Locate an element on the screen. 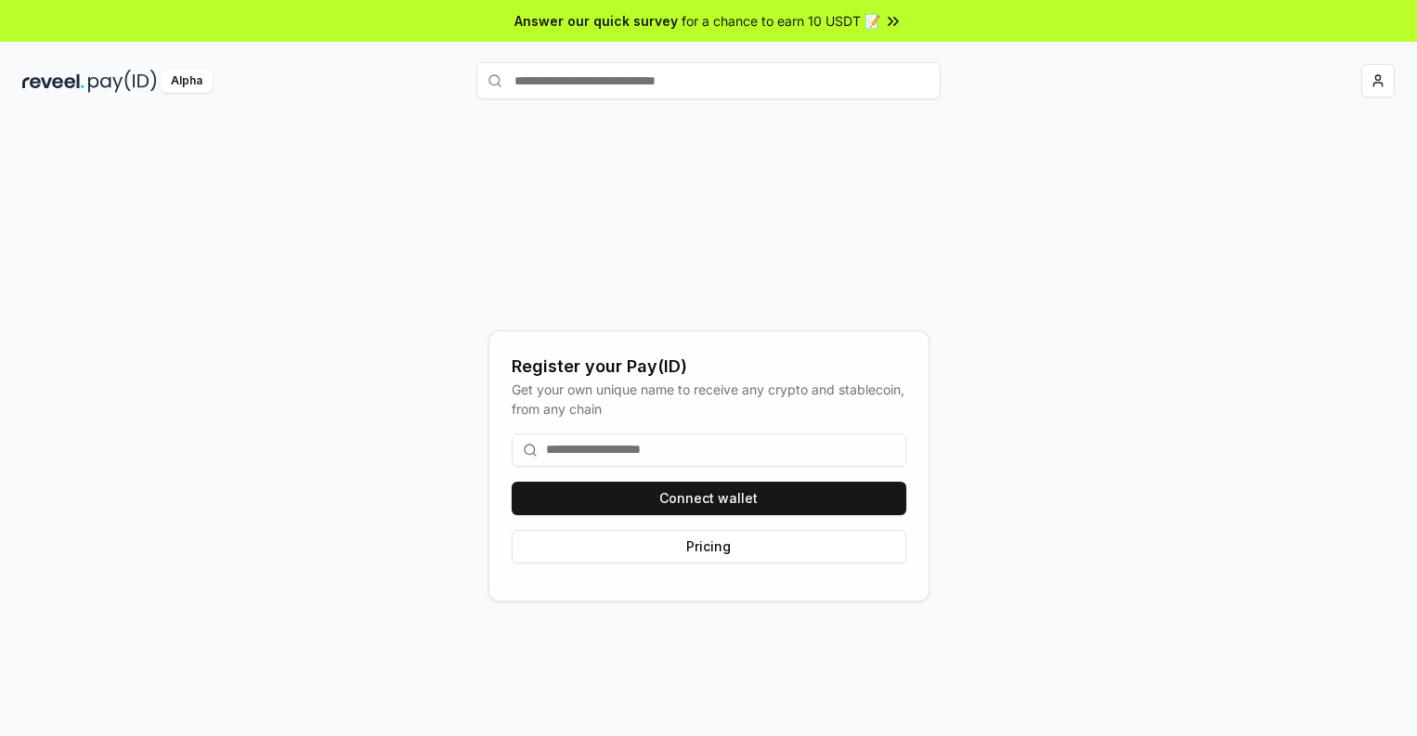 This screenshot has width=1417, height=736. button: Pricing is located at coordinates (708, 547).